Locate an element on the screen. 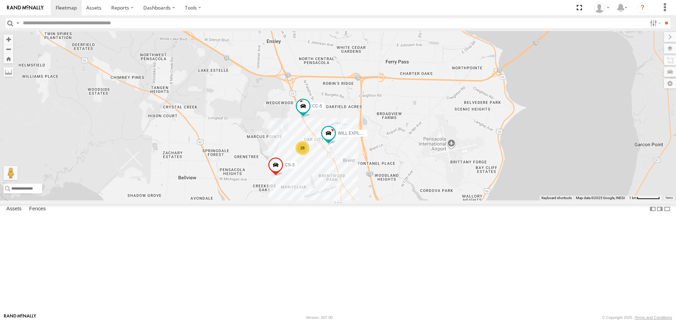  button: Zoom in is located at coordinates (8, 39).